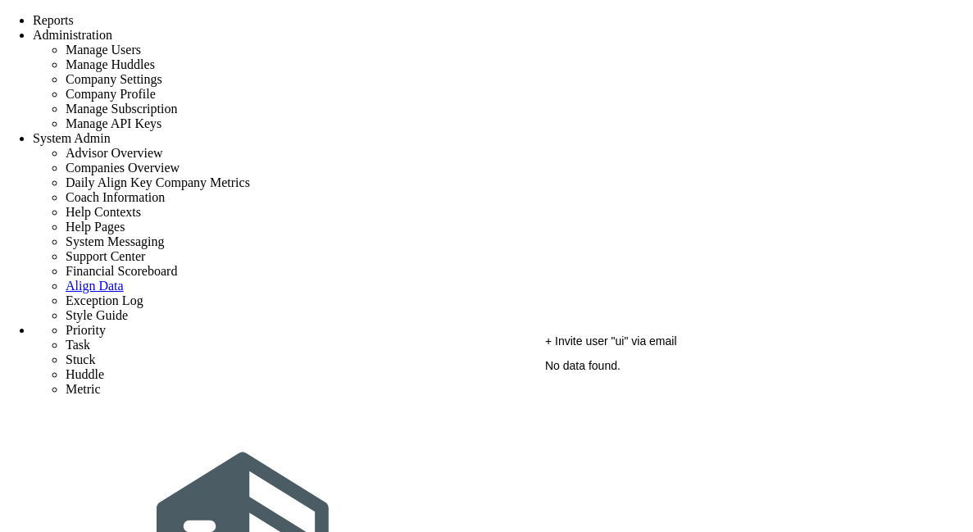  I want to click on span: Company Settings, so click(114, 79).